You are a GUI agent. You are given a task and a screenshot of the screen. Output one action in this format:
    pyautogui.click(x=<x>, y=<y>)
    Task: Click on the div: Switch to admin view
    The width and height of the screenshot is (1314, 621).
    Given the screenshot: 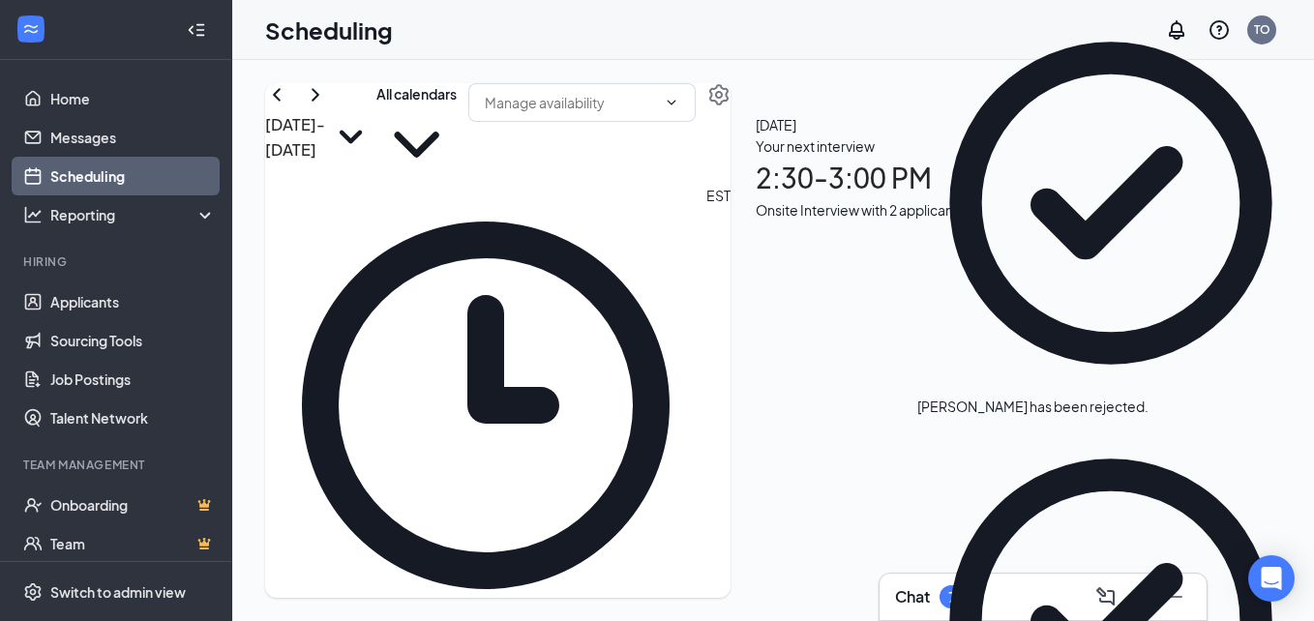 What is the action you would take?
    pyautogui.click(x=118, y=592)
    